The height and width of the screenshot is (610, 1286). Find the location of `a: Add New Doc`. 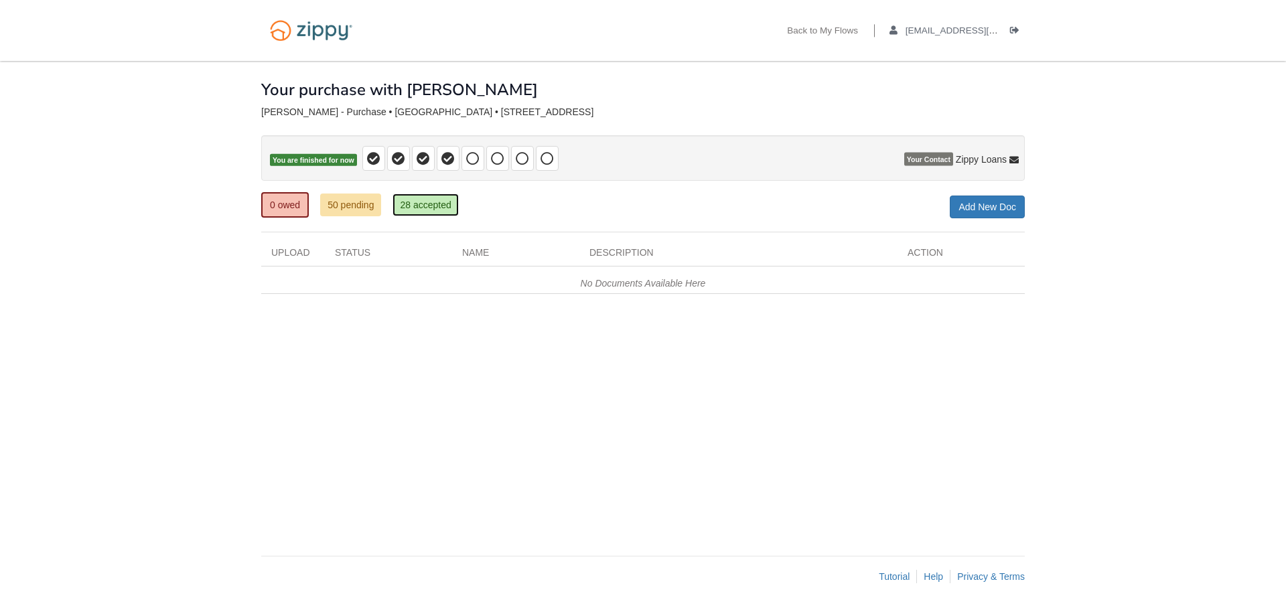

a: Add New Doc is located at coordinates (988, 207).